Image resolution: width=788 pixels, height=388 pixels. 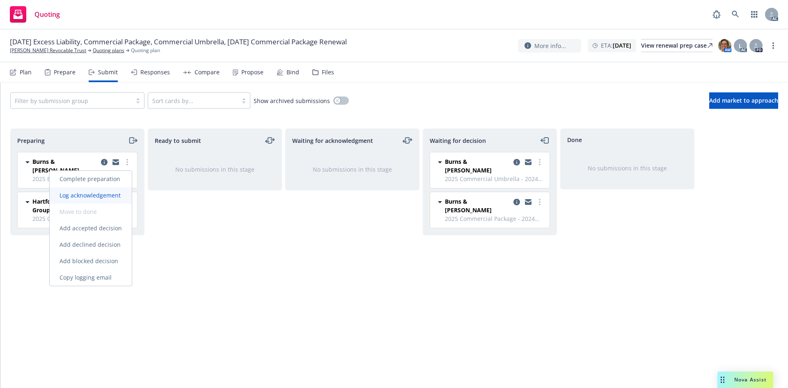 I want to click on span: Waiting for decision, so click(x=457, y=140).